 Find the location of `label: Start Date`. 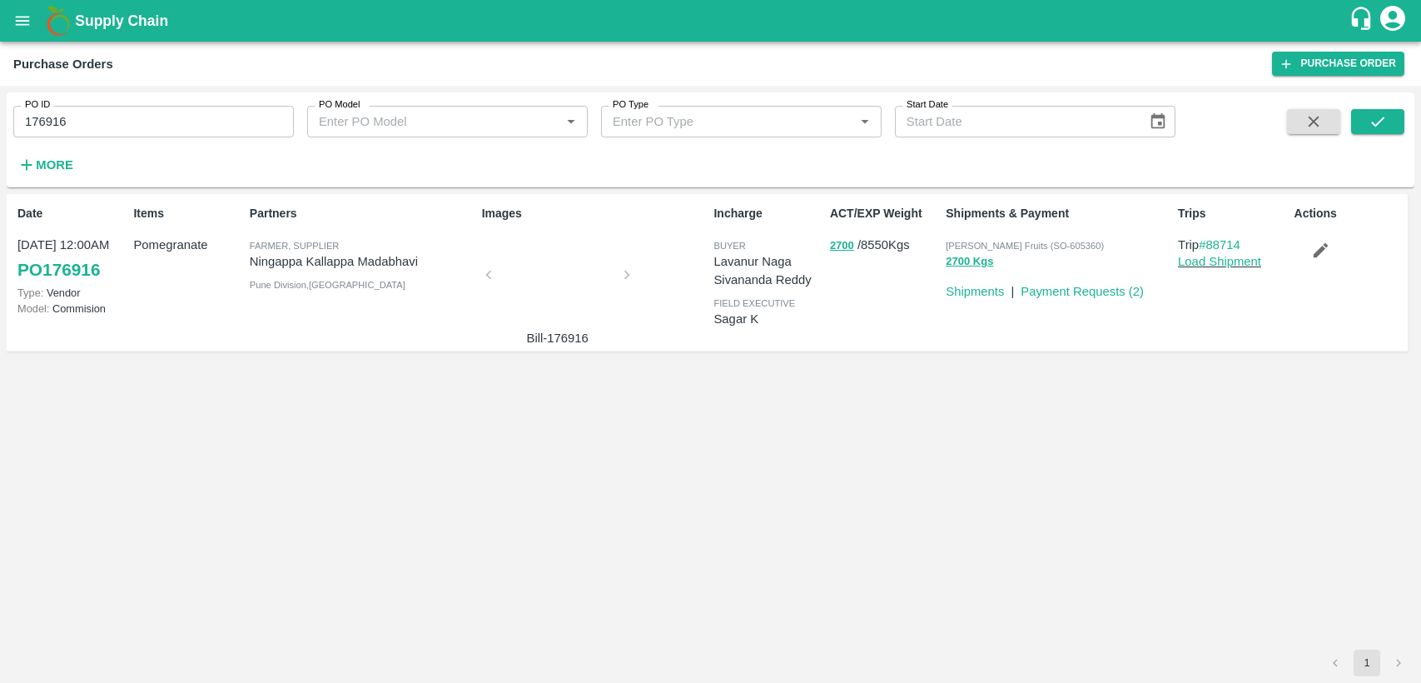

label: Start Date is located at coordinates (927, 105).